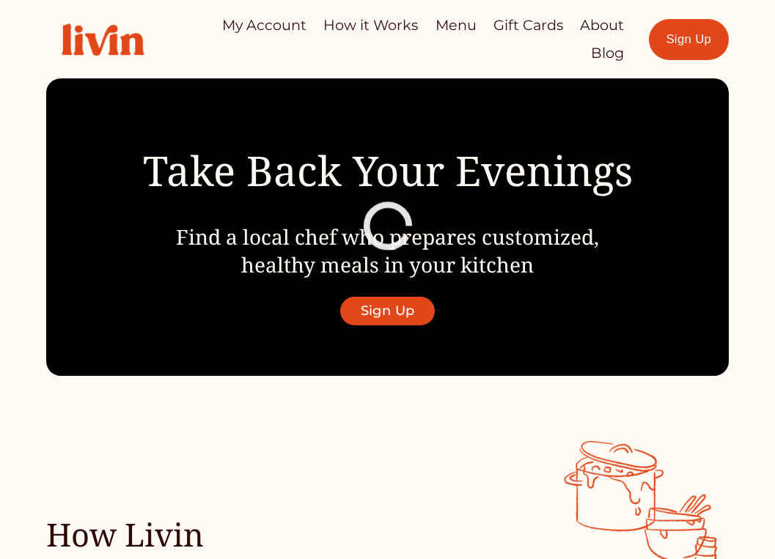 This screenshot has height=559, width=775. Describe the element at coordinates (528, 25) in the screenshot. I see `a: Gift Cards` at that location.